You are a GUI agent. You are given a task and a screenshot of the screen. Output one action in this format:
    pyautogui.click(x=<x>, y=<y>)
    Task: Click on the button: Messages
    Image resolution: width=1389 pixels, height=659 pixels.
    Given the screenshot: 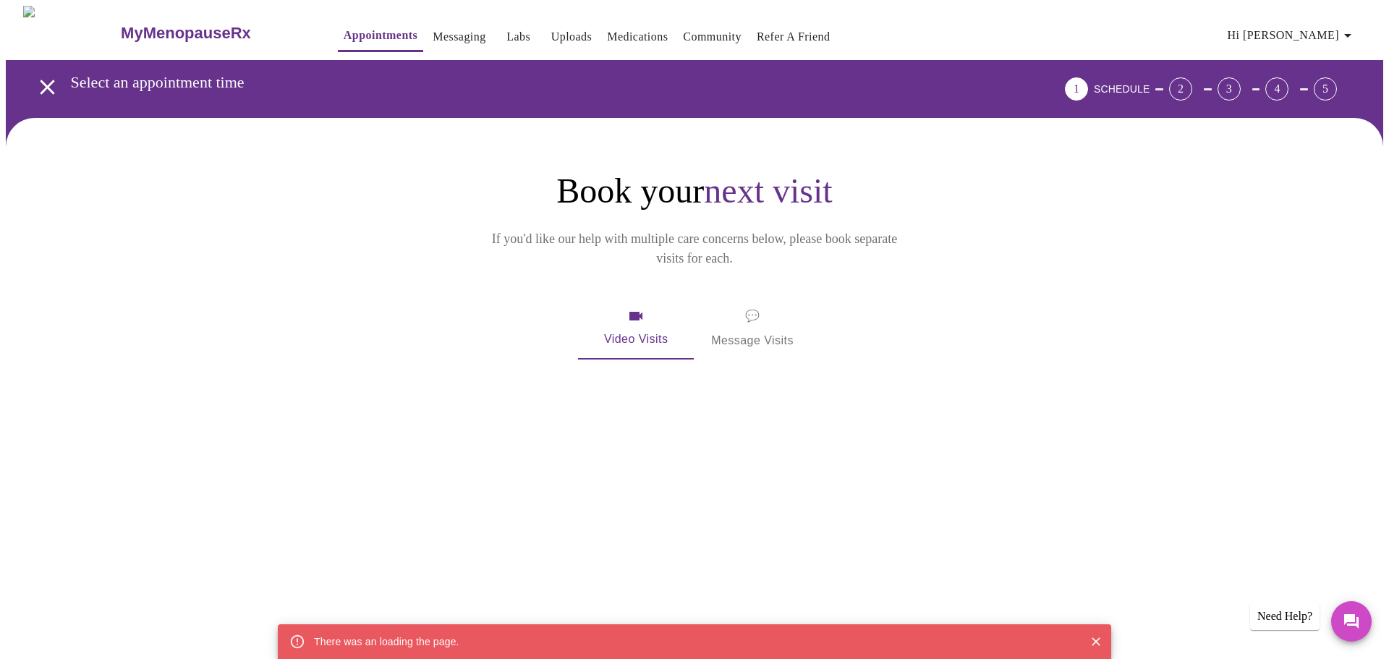 What is the action you would take?
    pyautogui.click(x=1351, y=621)
    